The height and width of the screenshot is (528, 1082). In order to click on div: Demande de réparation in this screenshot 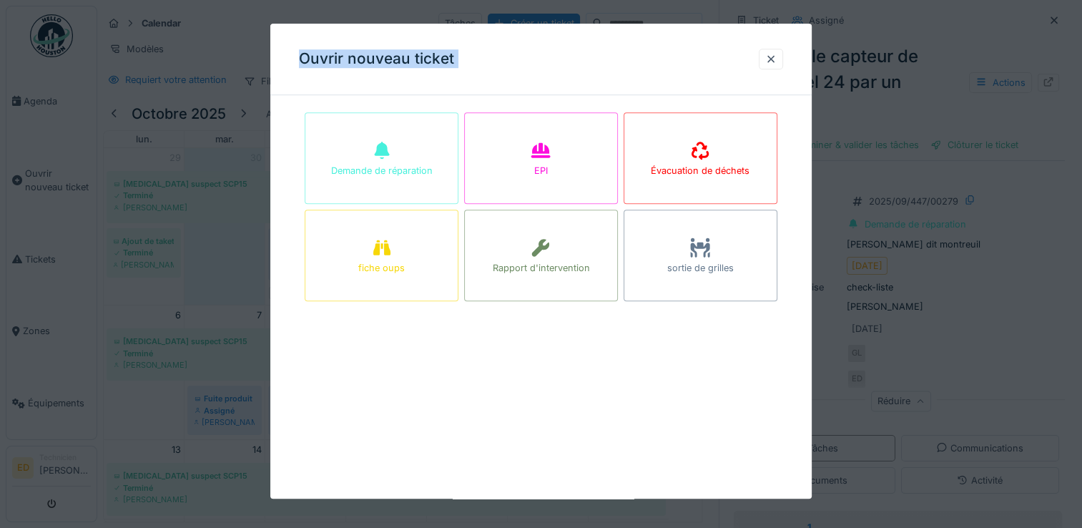, I will do `click(382, 171)`.